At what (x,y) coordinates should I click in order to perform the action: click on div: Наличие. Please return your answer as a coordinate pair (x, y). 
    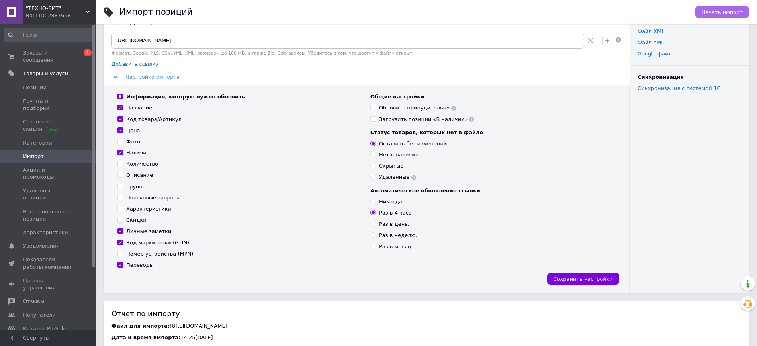
    Looking at the image, I should click on (138, 153).